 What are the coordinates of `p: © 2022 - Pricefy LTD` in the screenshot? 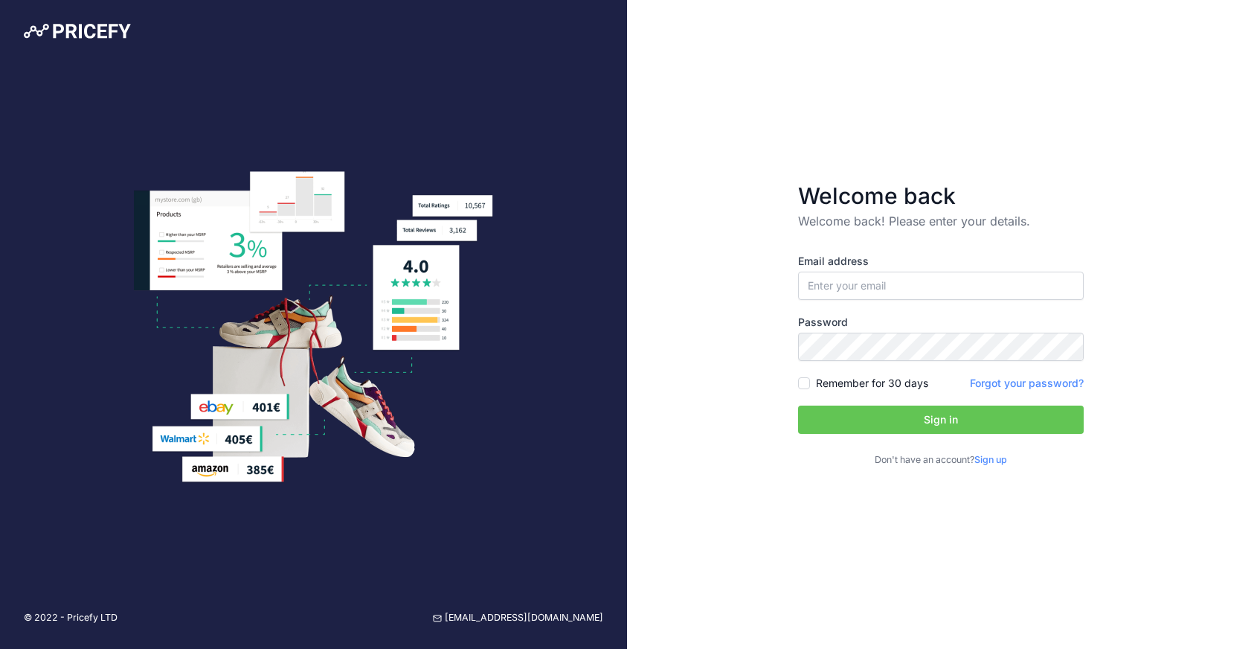 It's located at (71, 617).